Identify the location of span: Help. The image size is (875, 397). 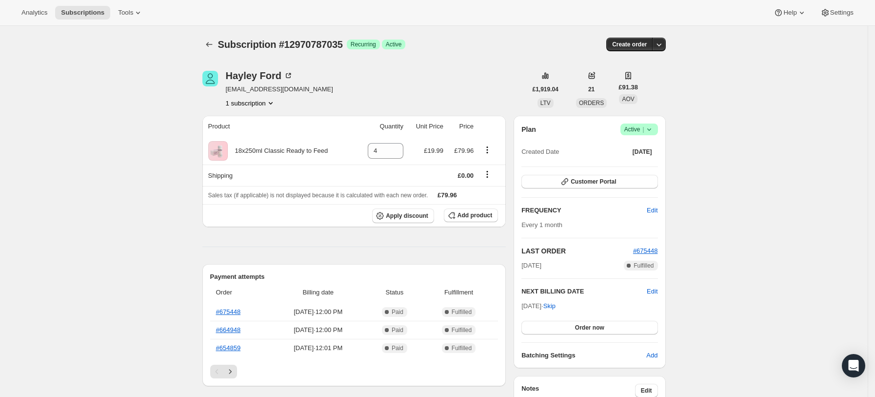
(790, 13).